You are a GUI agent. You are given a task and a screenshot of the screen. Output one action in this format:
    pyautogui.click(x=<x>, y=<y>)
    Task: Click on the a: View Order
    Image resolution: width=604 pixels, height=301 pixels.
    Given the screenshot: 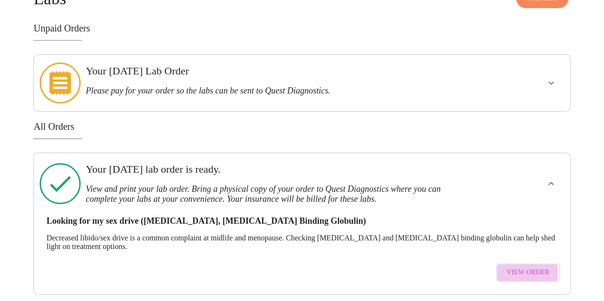 What is the action you would take?
    pyautogui.click(x=528, y=273)
    